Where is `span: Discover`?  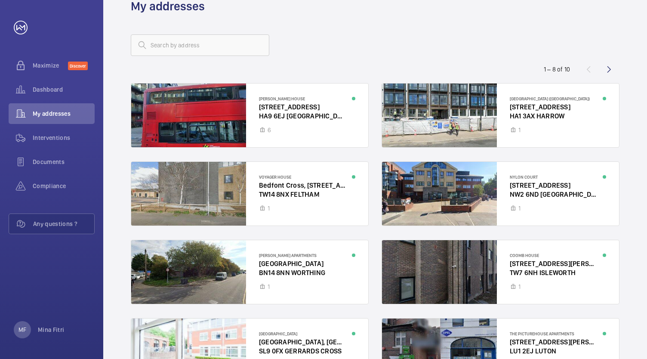
span: Discover is located at coordinates (78, 66).